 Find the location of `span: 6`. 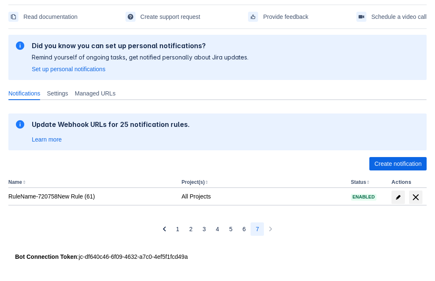

span: 6 is located at coordinates (245, 229).